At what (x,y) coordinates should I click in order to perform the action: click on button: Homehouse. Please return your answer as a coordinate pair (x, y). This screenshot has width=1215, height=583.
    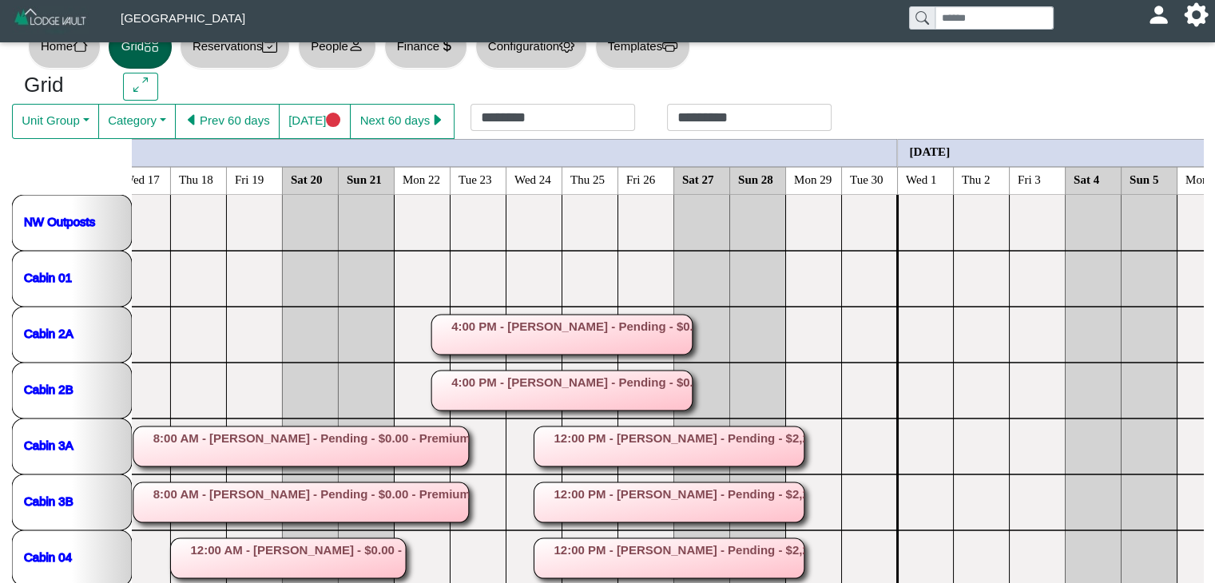
    Looking at the image, I should click on (64, 46).